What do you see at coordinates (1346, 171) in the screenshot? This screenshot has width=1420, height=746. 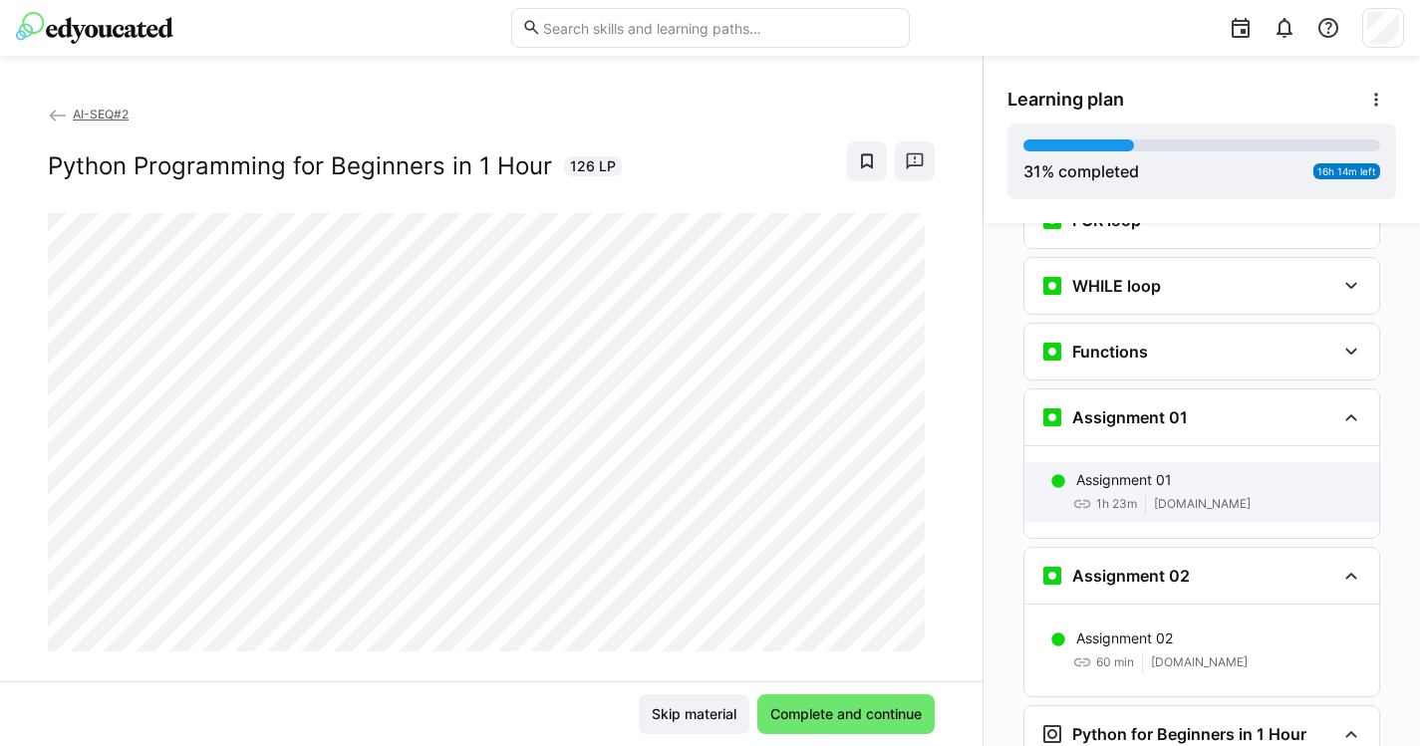 I see `span: 16h 14m left` at bounding box center [1346, 171].